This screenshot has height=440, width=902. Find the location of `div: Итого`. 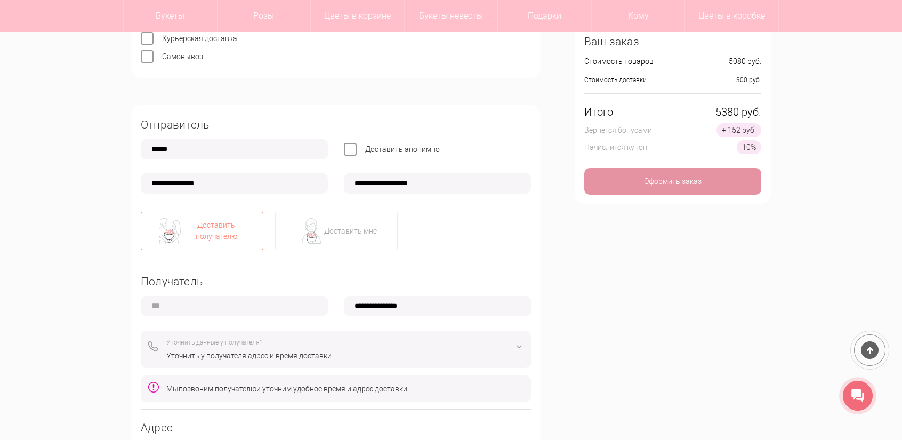

div: Итого is located at coordinates (598, 112).